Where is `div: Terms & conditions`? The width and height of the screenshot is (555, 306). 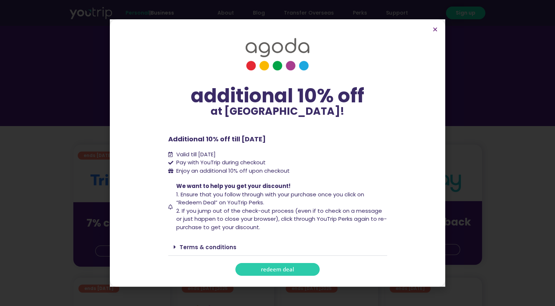 div: Terms & conditions is located at coordinates (278, 247).